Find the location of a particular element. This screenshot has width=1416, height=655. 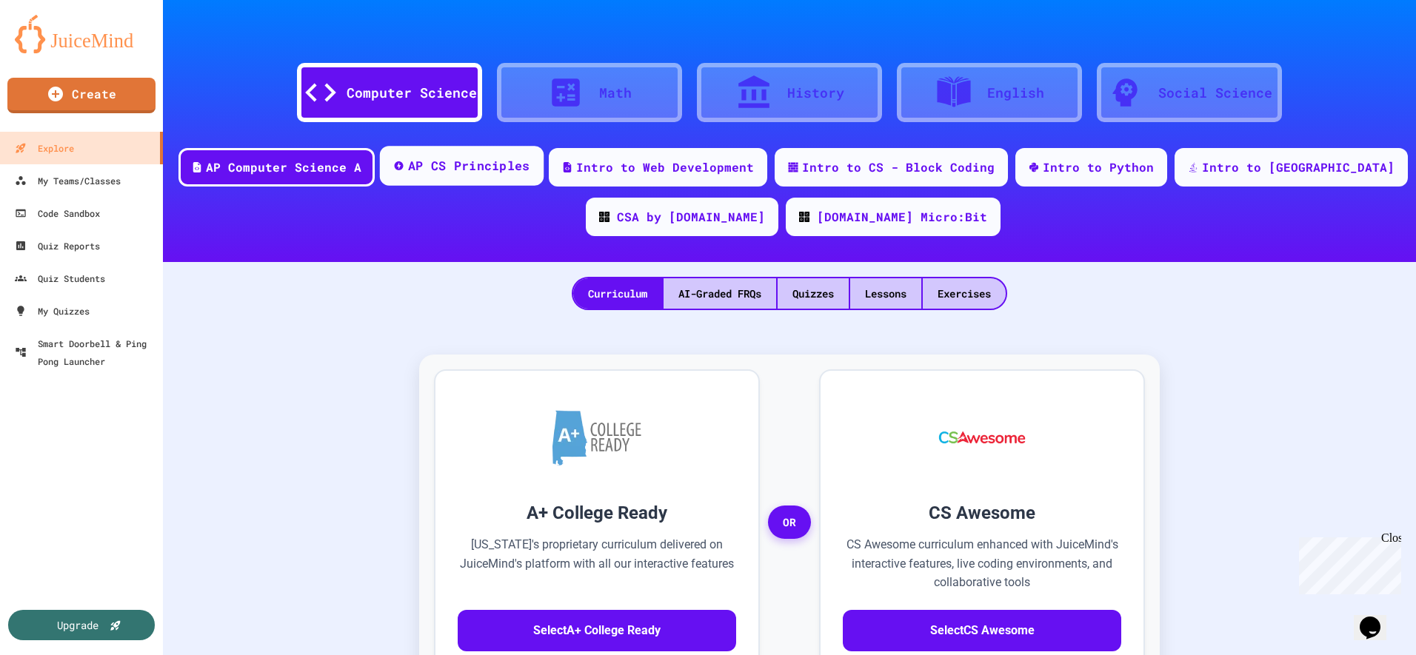

div: Quizzes is located at coordinates (813, 293).